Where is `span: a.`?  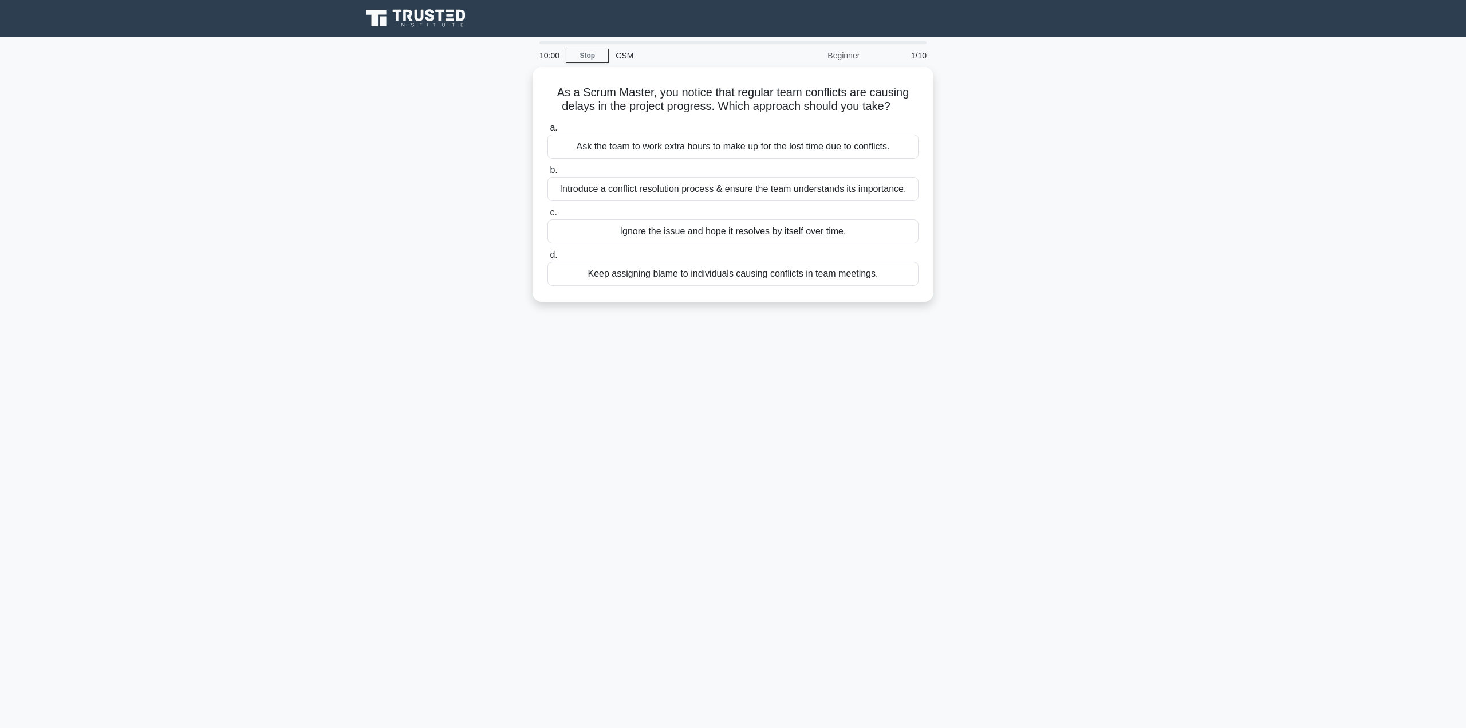
span: a. is located at coordinates (553, 127).